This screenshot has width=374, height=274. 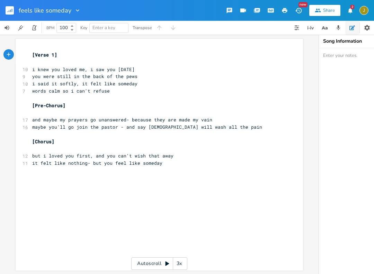 I want to click on span: you were still in the back of the pews, so click(x=85, y=76).